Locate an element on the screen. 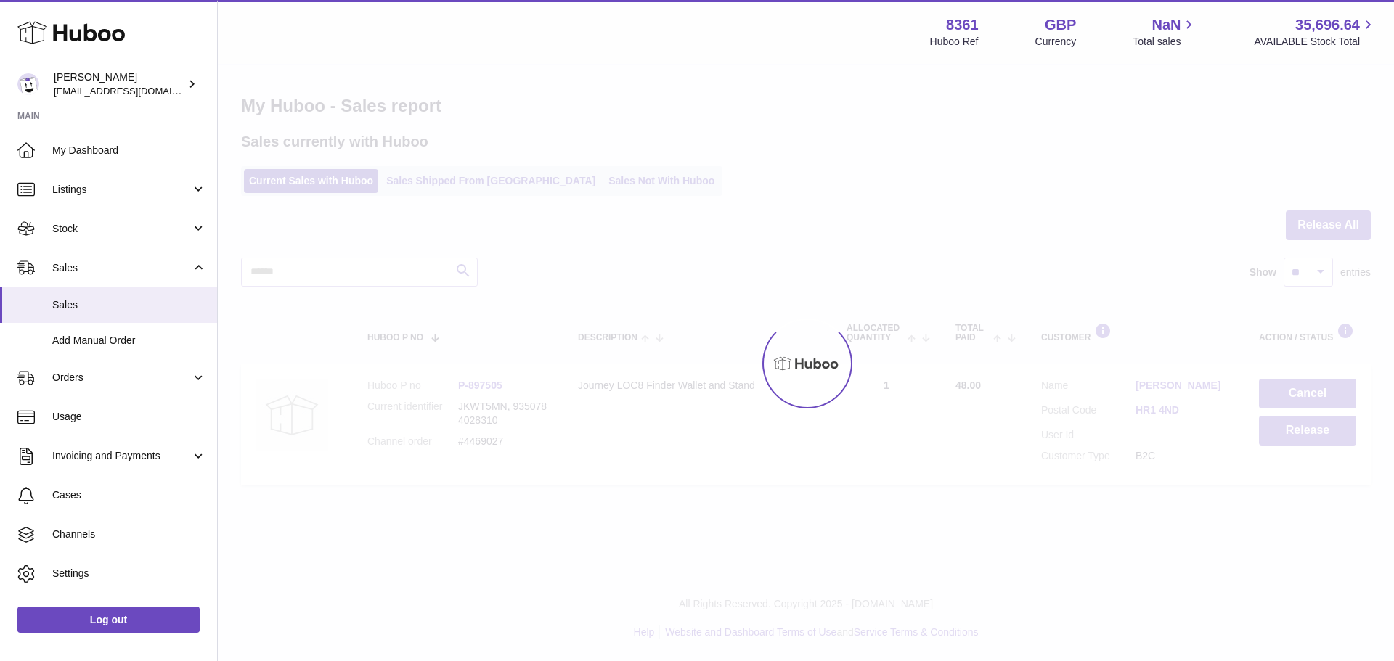 The height and width of the screenshot is (661, 1394). span: NaN is located at coordinates (1166, 25).